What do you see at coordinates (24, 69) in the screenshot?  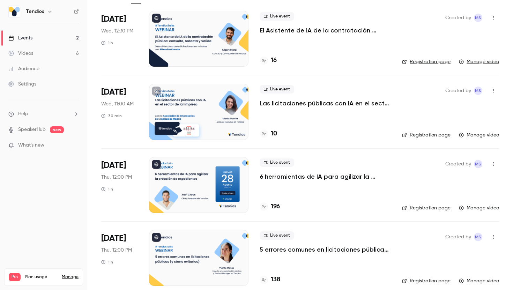 I see `div: Audience` at bounding box center [24, 69].